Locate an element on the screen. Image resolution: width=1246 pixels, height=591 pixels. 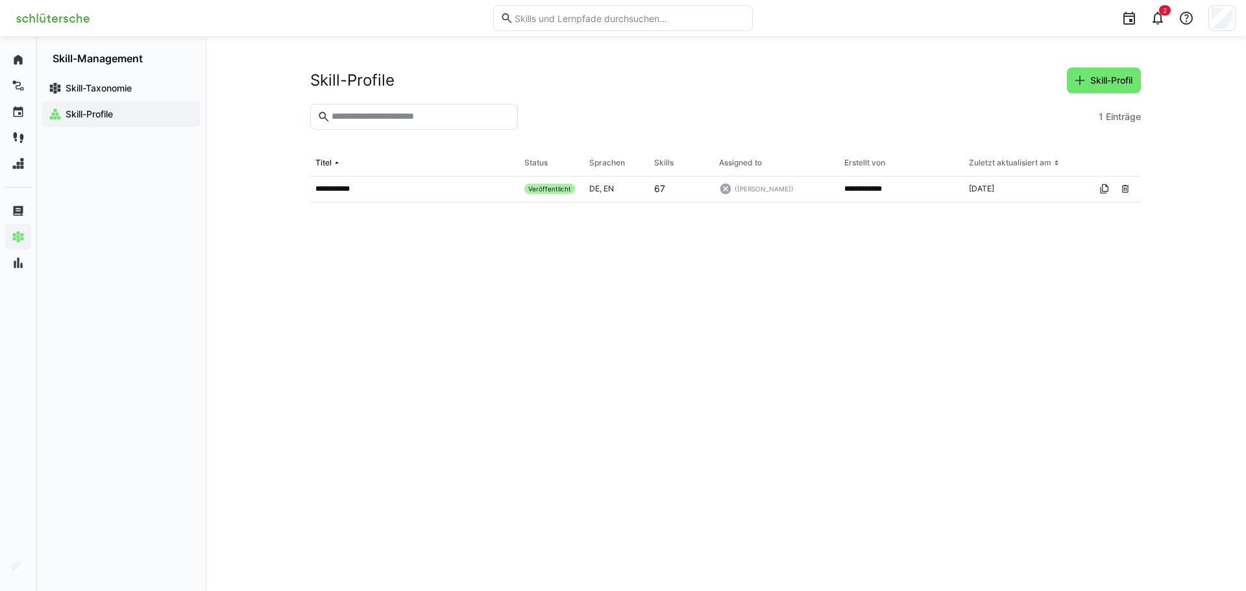
h2: Skill-Profile is located at coordinates (352, 80).